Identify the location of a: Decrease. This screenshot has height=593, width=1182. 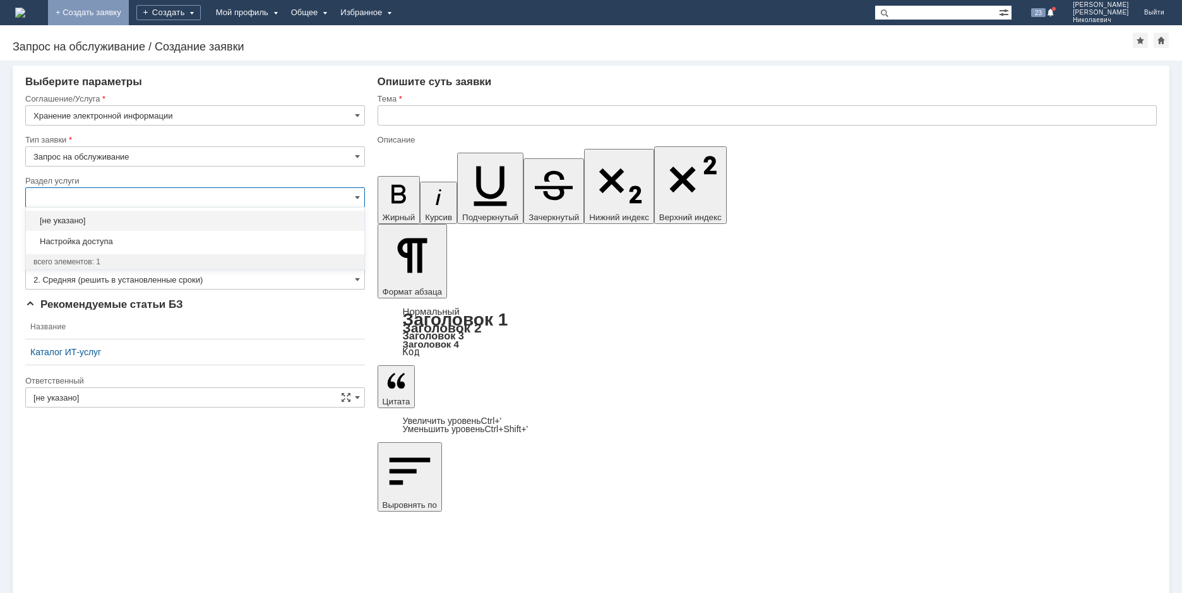
(465, 429).